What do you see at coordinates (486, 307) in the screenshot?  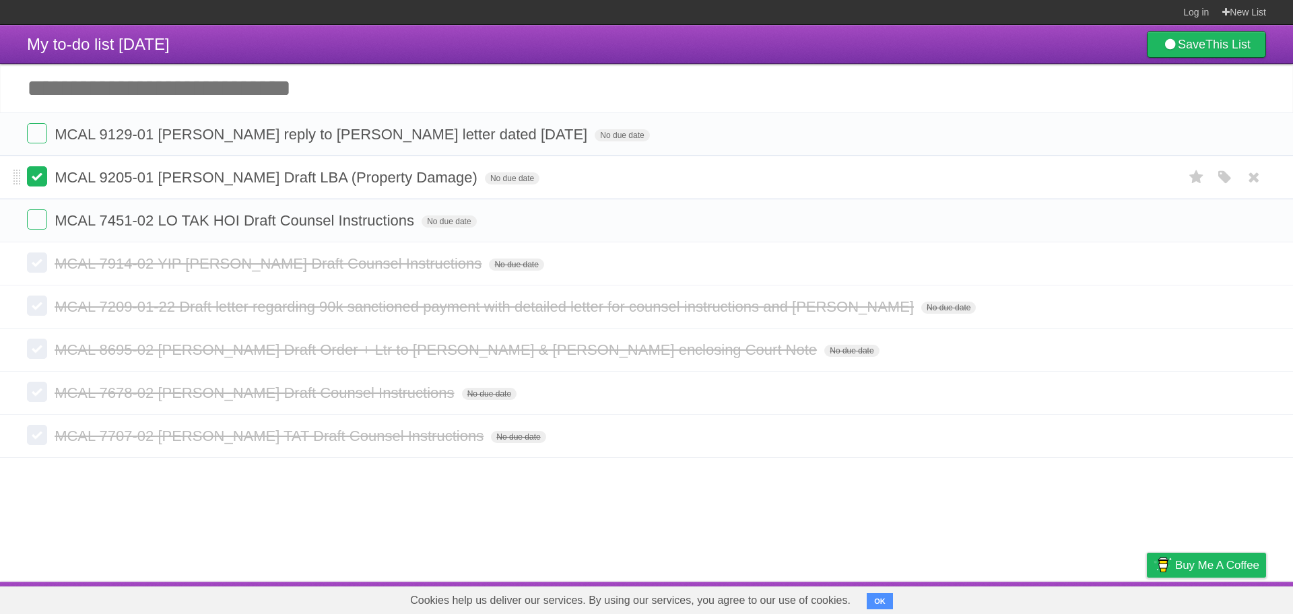 I see `span: MCAL 7209-01-22 Draft letter regarding 90k sanctioned payment with detailed letter for counsel in...` at bounding box center [486, 307].